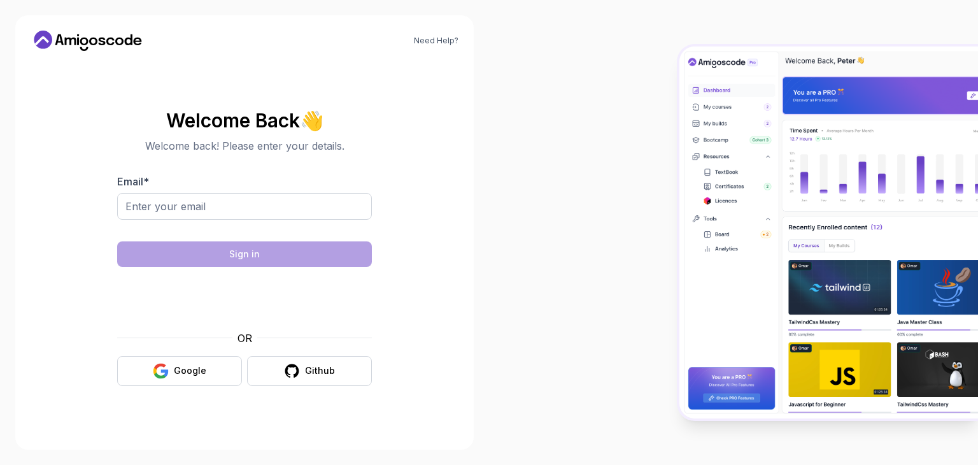 This screenshot has width=978, height=465. What do you see at coordinates (828, 232) in the screenshot?
I see `img: Amigoscode Dashboard` at bounding box center [828, 232].